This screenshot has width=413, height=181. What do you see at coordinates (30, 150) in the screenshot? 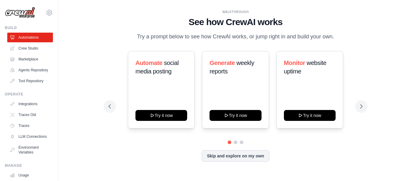
I see `a: Environment Variables` at bounding box center [30, 150].